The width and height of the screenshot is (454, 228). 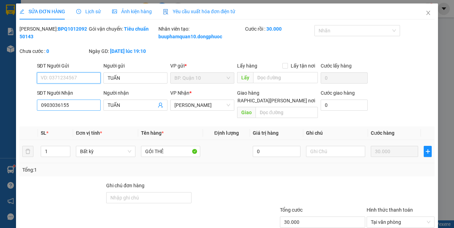 I want to click on span: BP. Quận 10, so click(x=202, y=78).